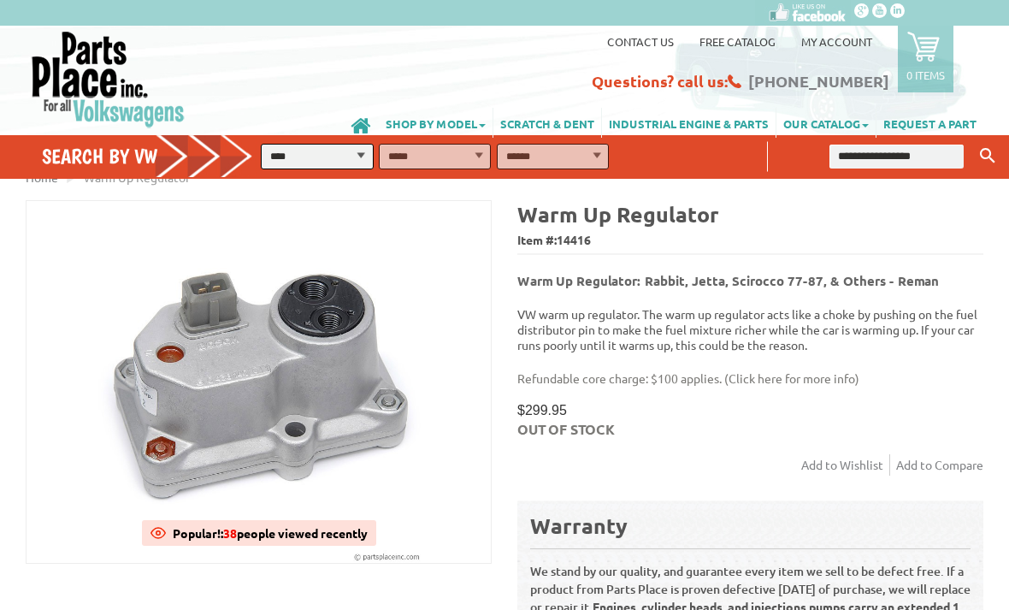 The height and width of the screenshot is (610, 1009). Describe the element at coordinates (547, 122) in the screenshot. I see `a: SCRATCH & DENT` at that location.